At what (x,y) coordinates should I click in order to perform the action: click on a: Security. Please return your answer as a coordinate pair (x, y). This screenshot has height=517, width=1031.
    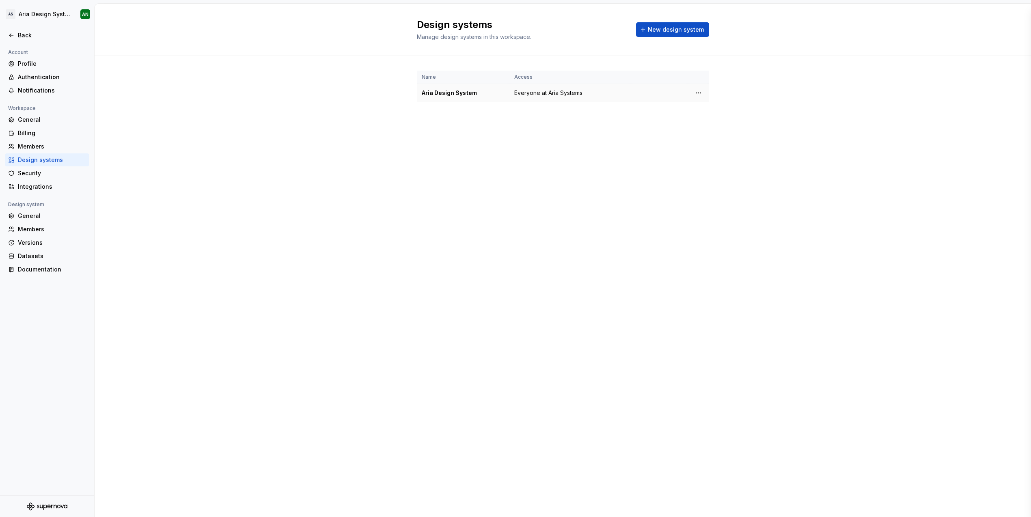
    Looking at the image, I should click on (47, 173).